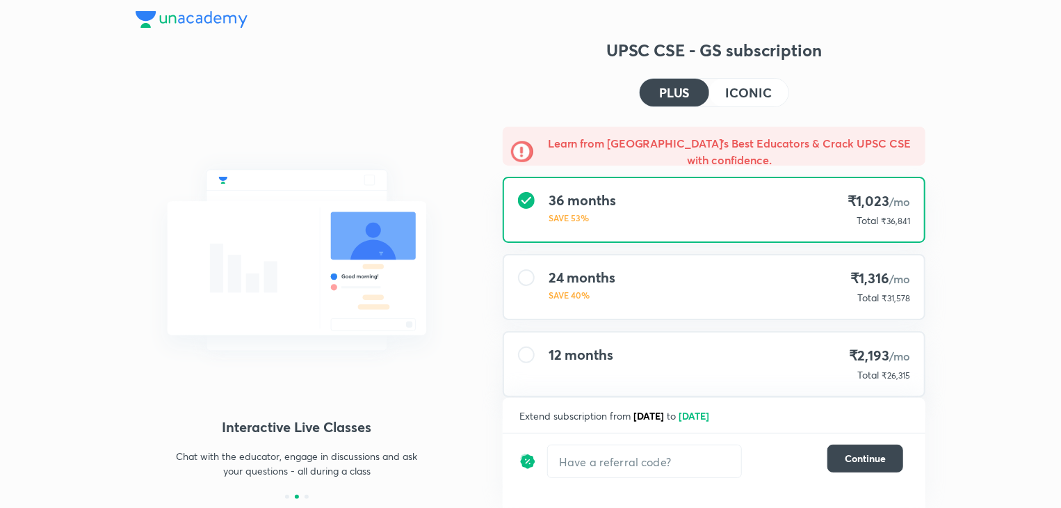 The image size is (1061, 508). I want to click on h4: ₹2,193, so click(880, 355).